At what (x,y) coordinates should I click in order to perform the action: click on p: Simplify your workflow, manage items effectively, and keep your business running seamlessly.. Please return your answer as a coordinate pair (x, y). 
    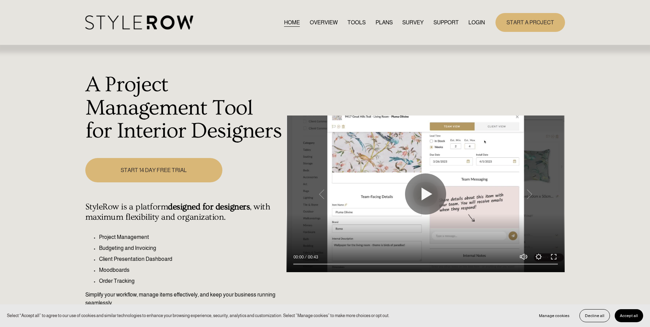
    Looking at the image, I should click on (184, 299).